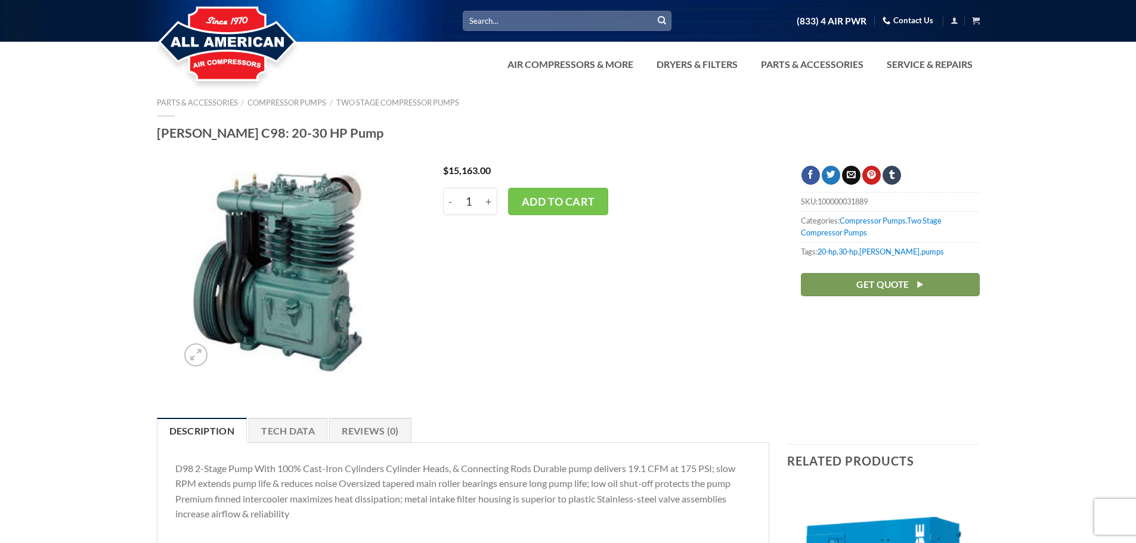 The width and height of the screenshot is (1136, 543). What do you see at coordinates (929, 64) in the screenshot?
I see `a: Service & Repairs` at bounding box center [929, 64].